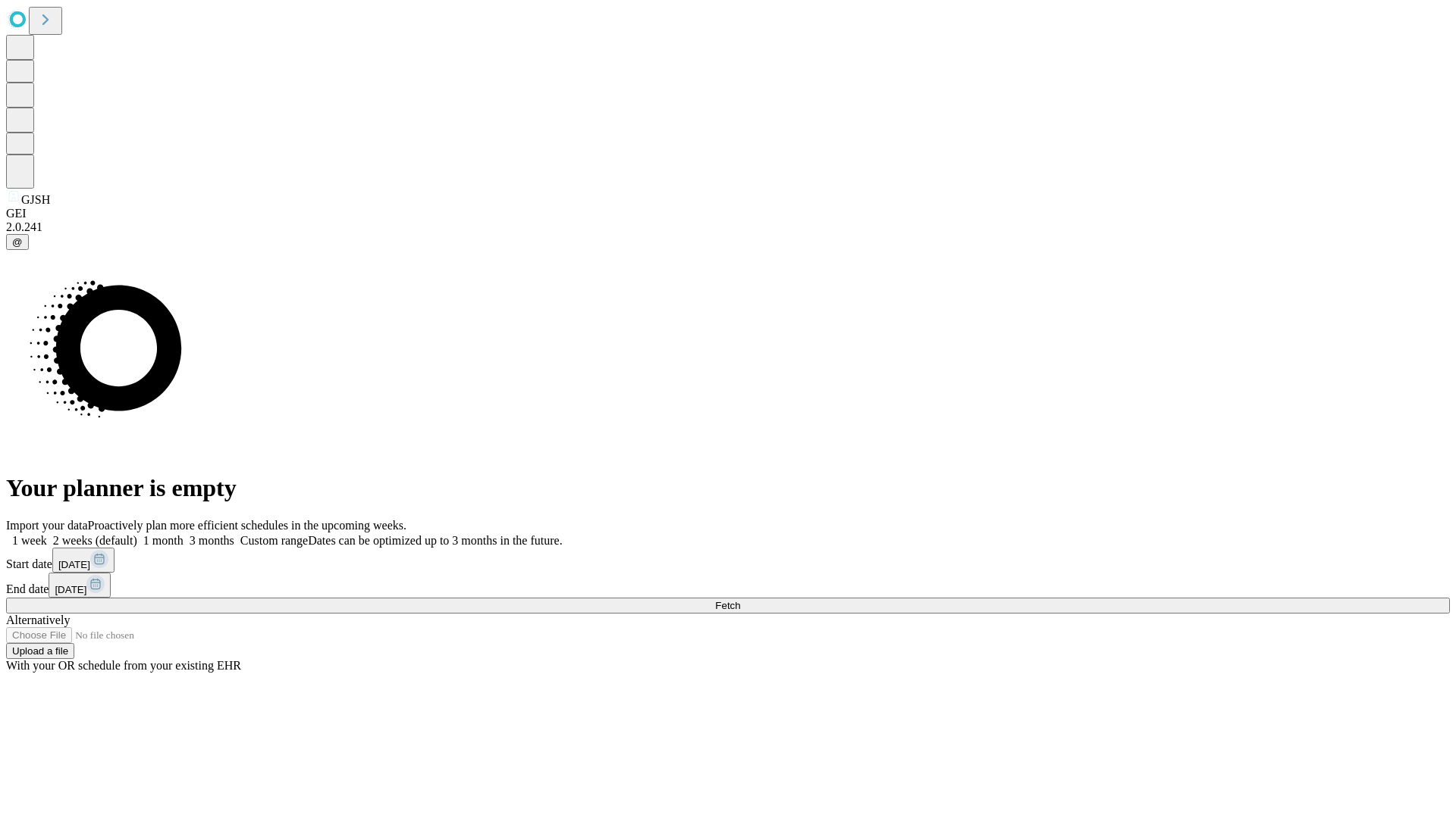 The width and height of the screenshot is (1456, 818). Describe the element at coordinates (728, 488) in the screenshot. I see `h1: Your planner is empty` at that location.